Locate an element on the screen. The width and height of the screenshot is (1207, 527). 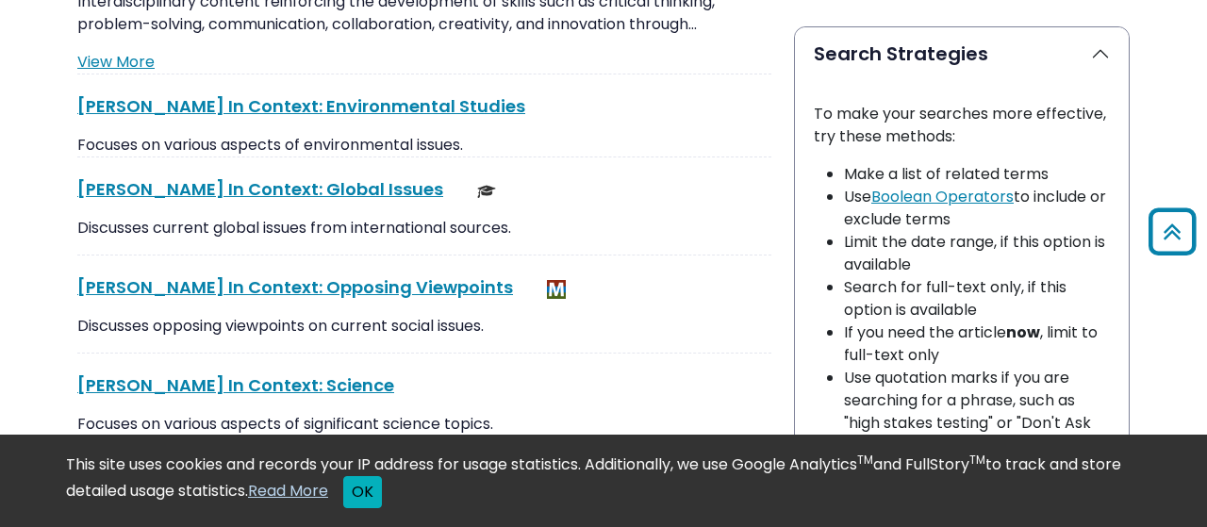
div: Focuses on various aspects of significant science topics. is located at coordinates (424, 424).